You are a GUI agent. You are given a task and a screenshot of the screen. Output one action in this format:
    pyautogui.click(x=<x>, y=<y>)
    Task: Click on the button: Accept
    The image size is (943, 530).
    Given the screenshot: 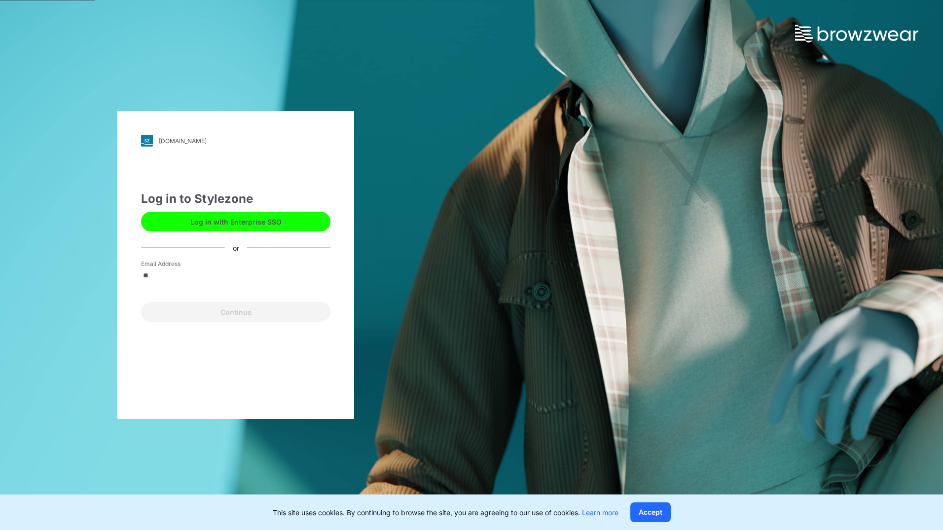 What is the action you would take?
    pyautogui.click(x=651, y=512)
    